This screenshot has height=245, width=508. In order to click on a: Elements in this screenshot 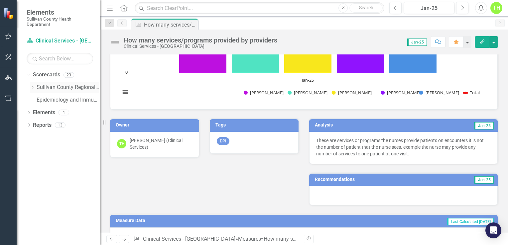, I will do `click(44, 113)`.